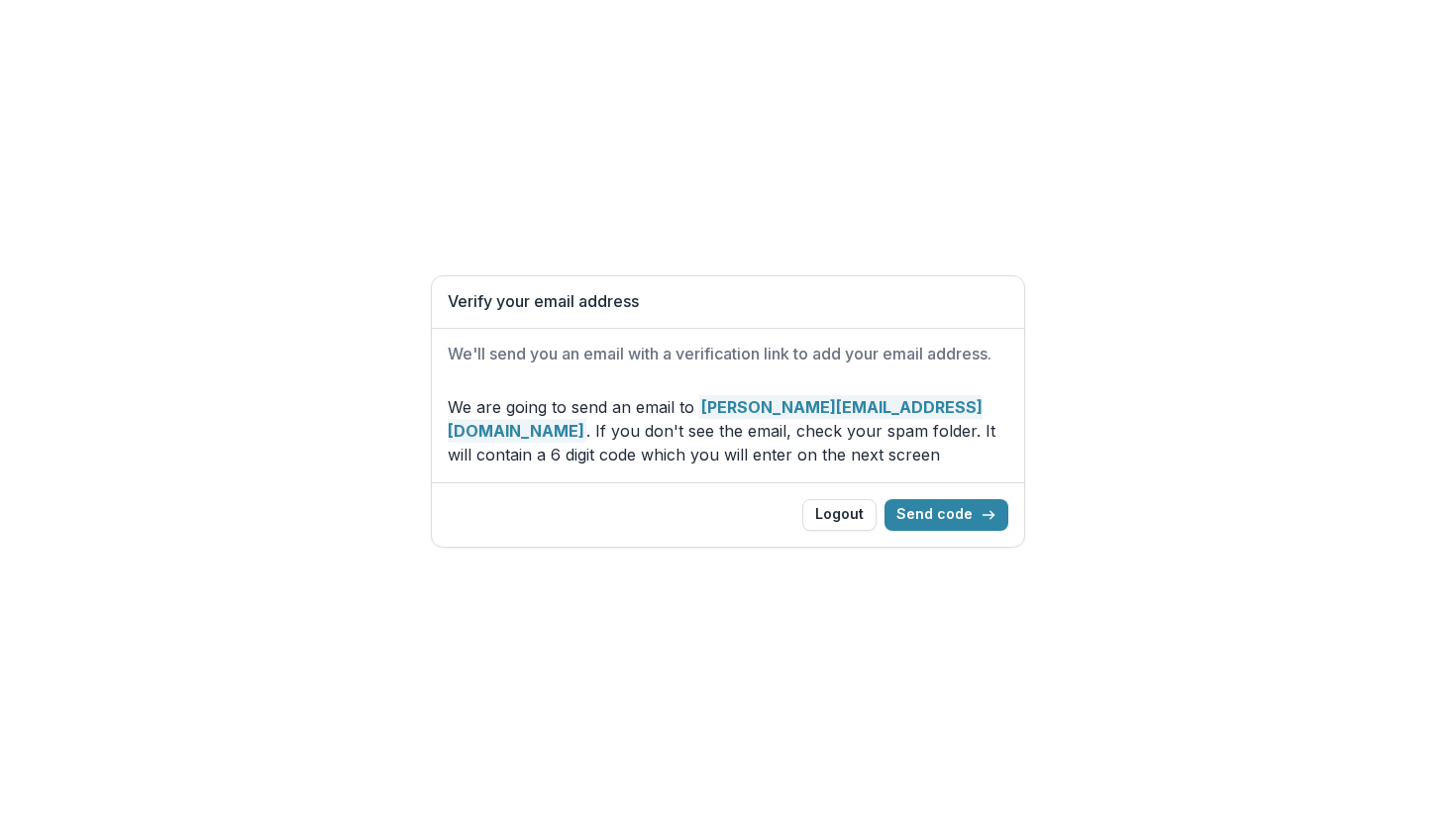  What do you see at coordinates (839, 515) in the screenshot?
I see `button: Logout` at bounding box center [839, 515].